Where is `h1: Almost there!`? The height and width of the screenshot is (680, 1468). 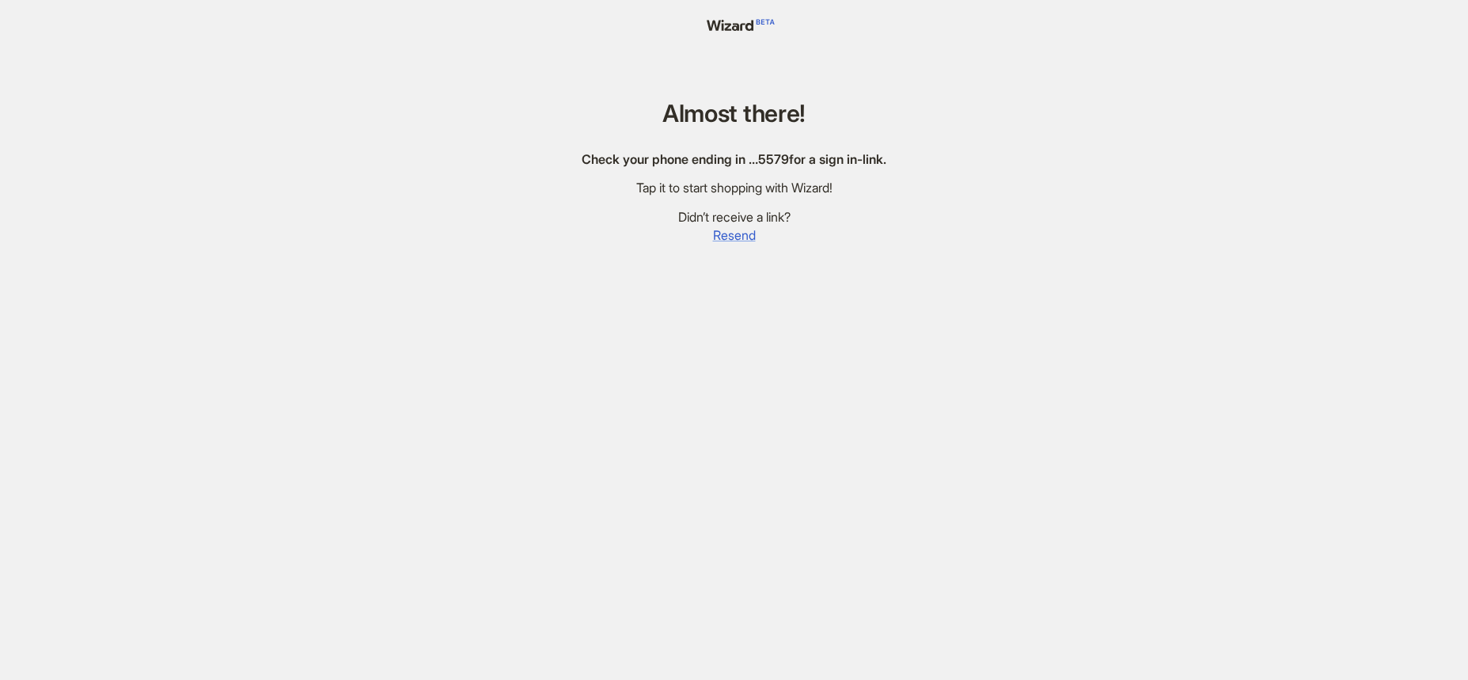
h1: Almost there! is located at coordinates (734, 113).